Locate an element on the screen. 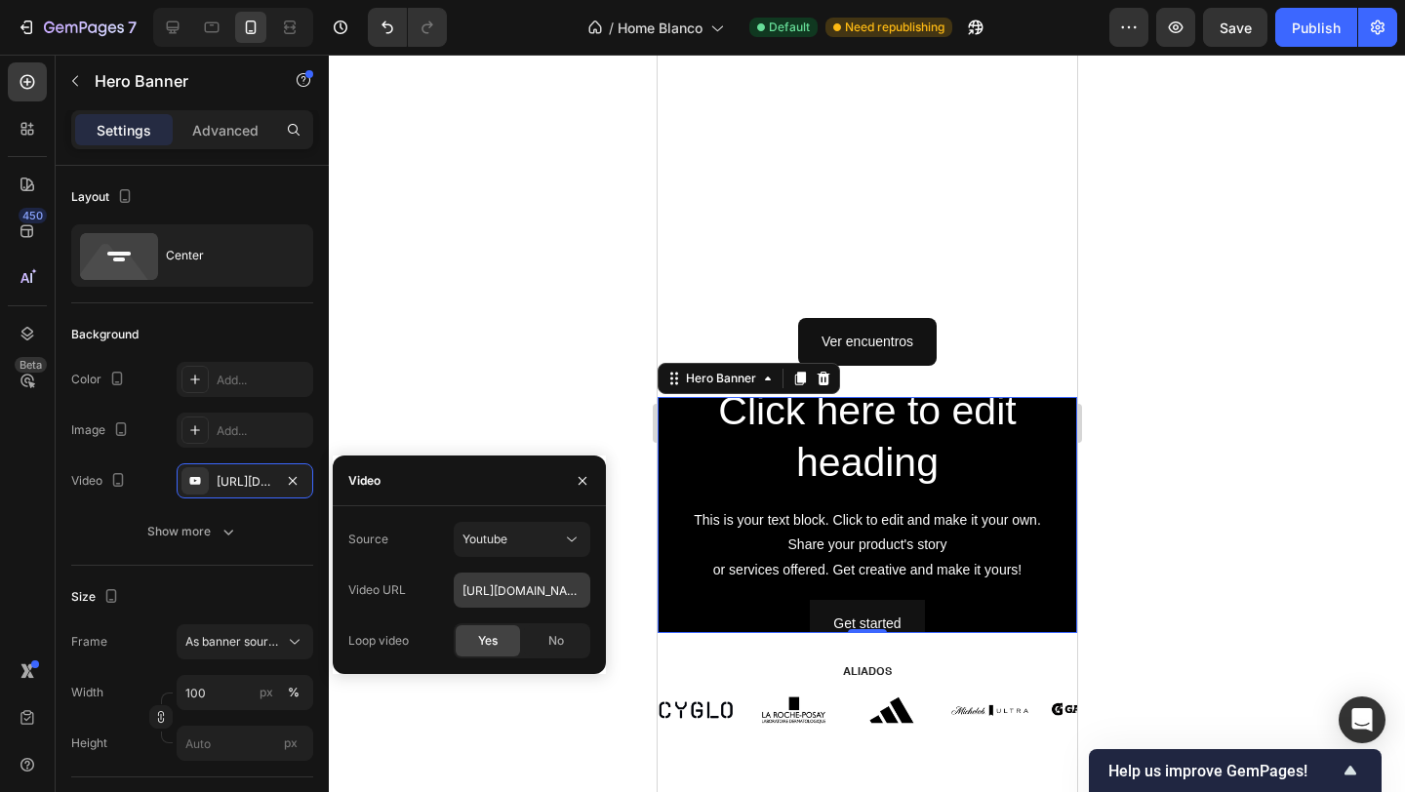  div: Size is located at coordinates (97, 597).